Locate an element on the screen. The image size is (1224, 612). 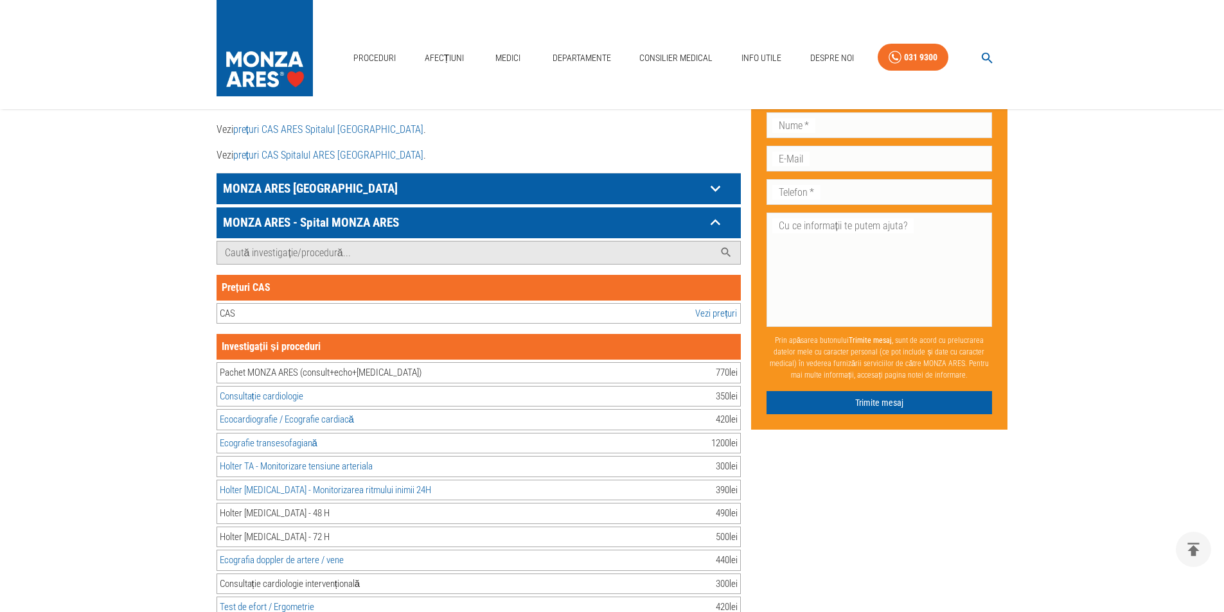
a: Medici is located at coordinates (508, 58).